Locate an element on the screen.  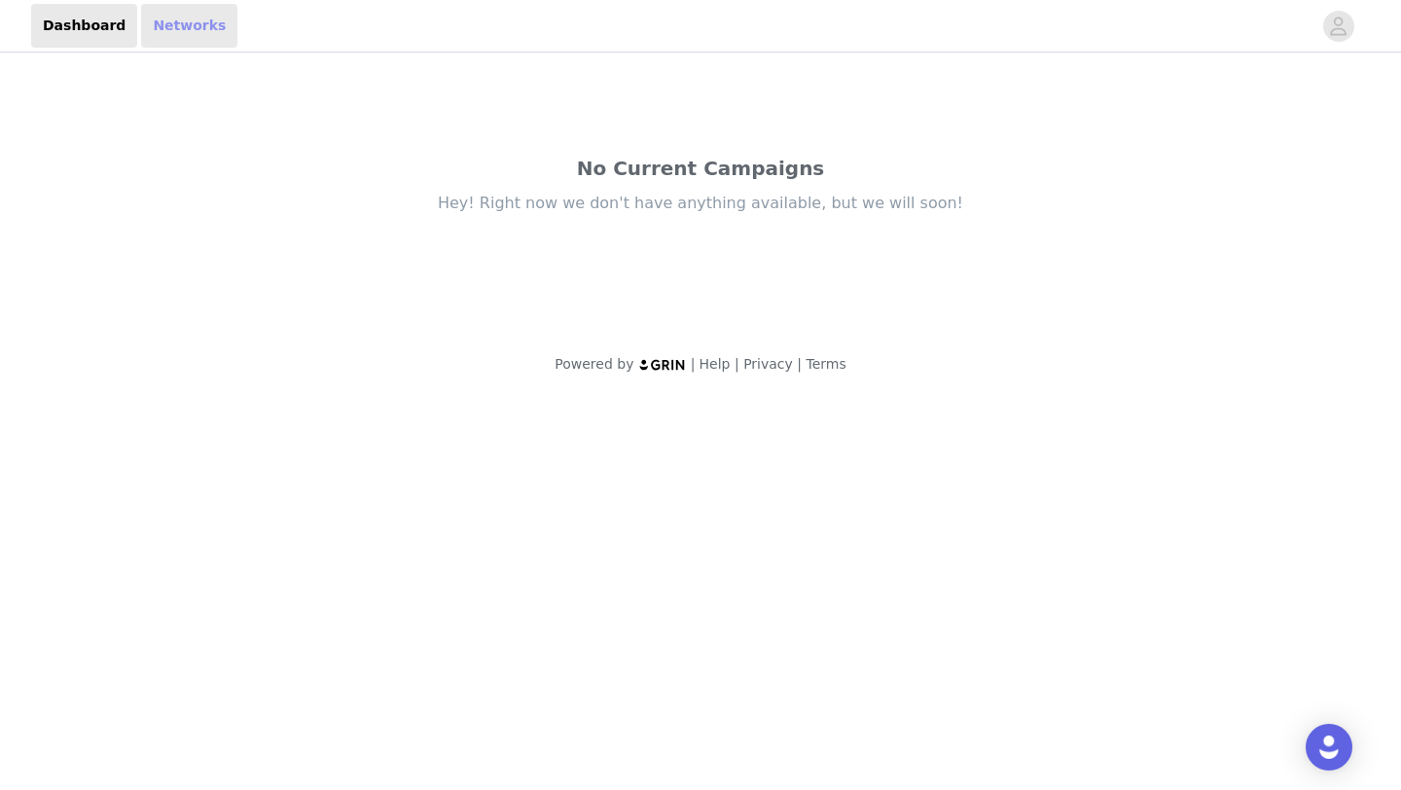
a: Terms is located at coordinates (825, 364).